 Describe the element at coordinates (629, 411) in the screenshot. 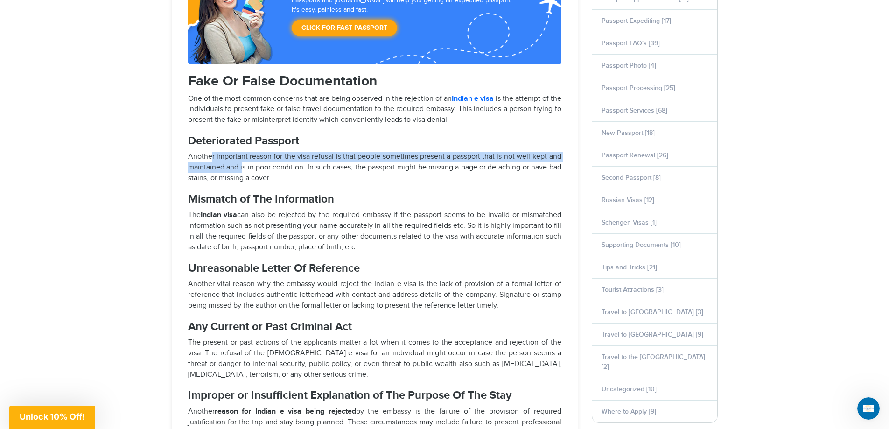

I see `a: Where to Apply [9]` at that location.